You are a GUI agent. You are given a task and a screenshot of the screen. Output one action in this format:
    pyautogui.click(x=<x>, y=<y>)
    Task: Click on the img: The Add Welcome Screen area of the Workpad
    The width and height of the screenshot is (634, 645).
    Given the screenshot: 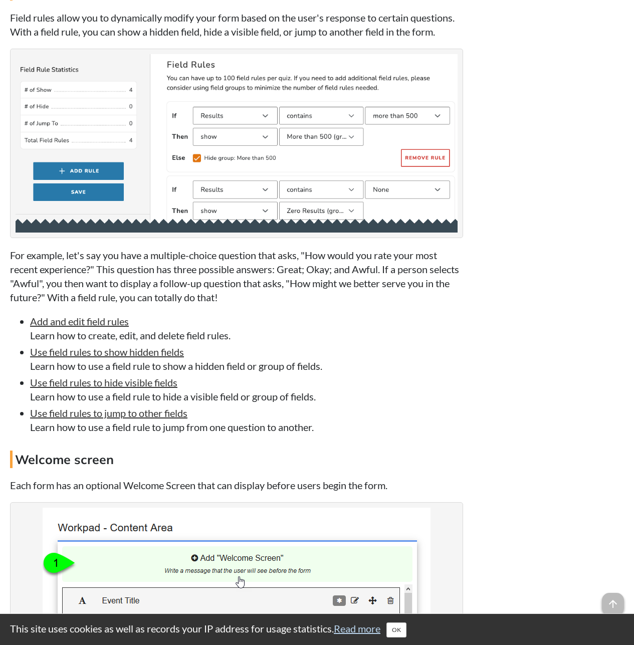 What is the action you would take?
    pyautogui.click(x=237, y=568)
    